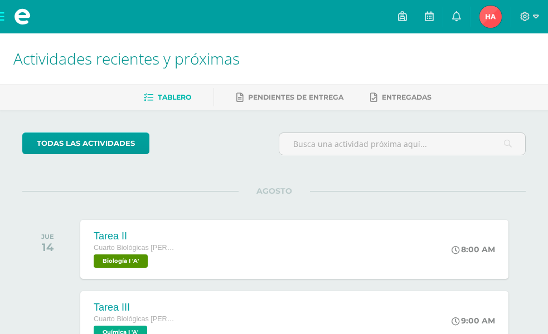 Image resolution: width=548 pixels, height=334 pixels. Describe the element at coordinates (174, 97) in the screenshot. I see `span: Tablero` at that location.